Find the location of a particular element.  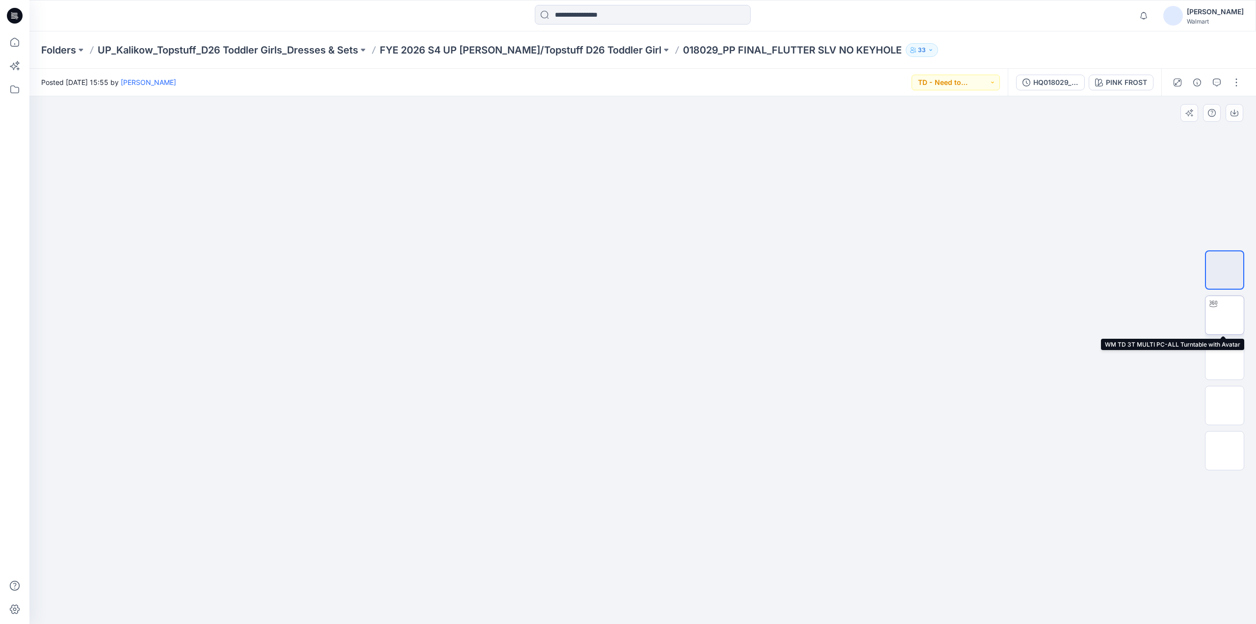

img: avatar is located at coordinates (1173, 16).